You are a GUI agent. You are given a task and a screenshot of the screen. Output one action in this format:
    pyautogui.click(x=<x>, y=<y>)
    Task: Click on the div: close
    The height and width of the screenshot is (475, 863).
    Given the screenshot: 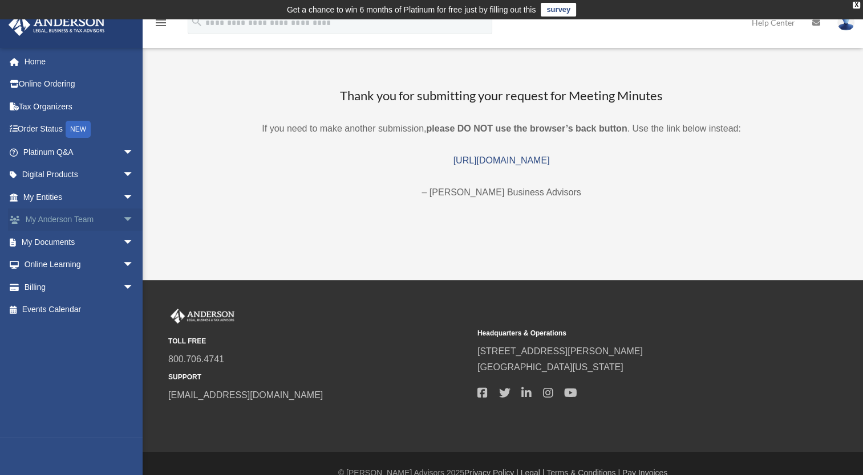 What is the action you would take?
    pyautogui.click(x=856, y=5)
    